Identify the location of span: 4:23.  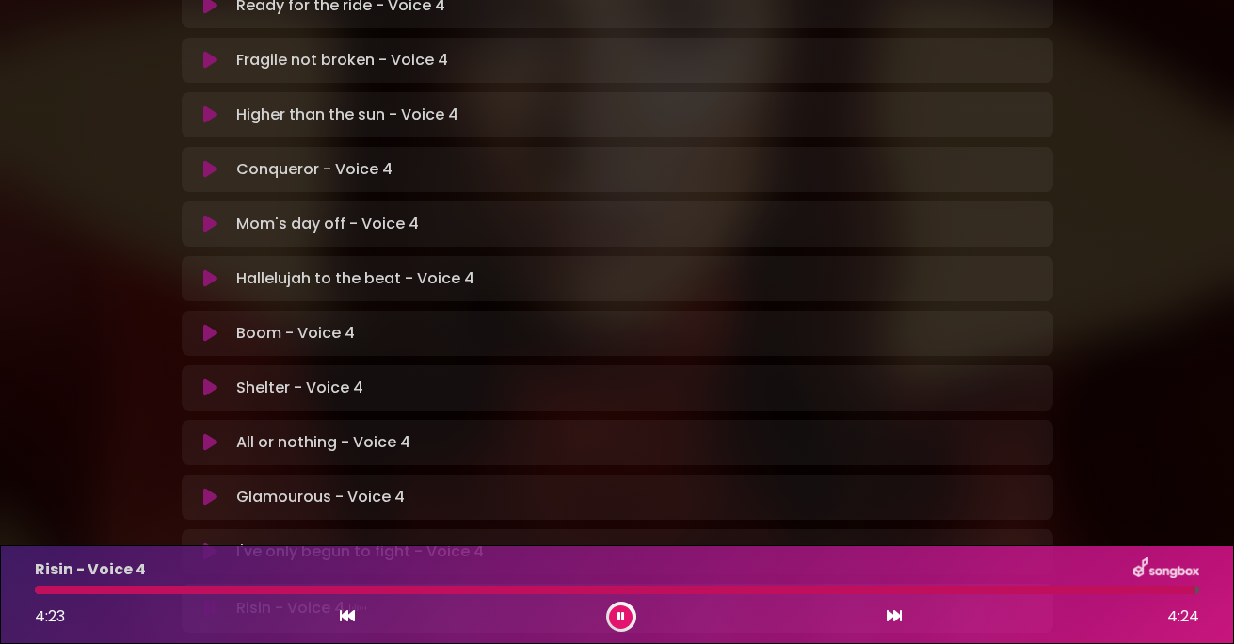
(50, 616).